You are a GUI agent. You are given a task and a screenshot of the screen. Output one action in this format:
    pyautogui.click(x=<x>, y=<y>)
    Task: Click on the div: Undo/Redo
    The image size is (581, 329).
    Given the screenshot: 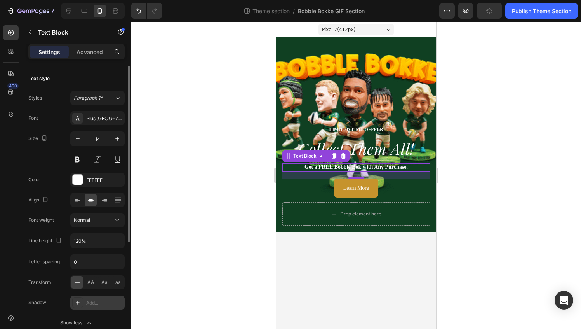 What is the action you would take?
    pyautogui.click(x=146, y=11)
    